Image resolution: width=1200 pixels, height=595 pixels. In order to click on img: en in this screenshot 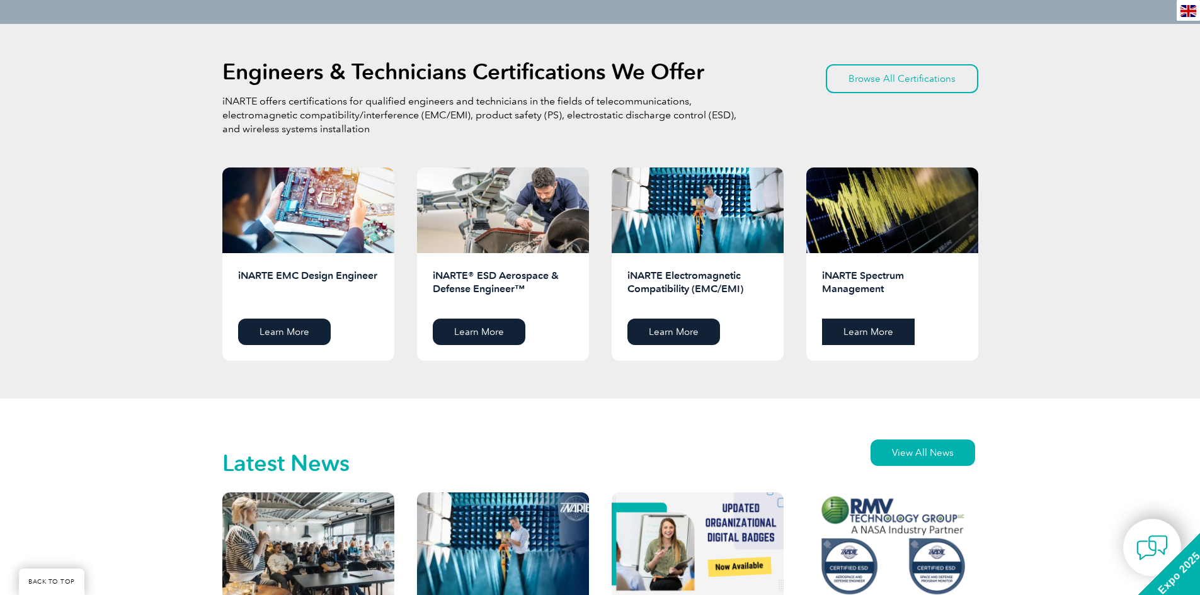, I will do `click(1188, 11)`.